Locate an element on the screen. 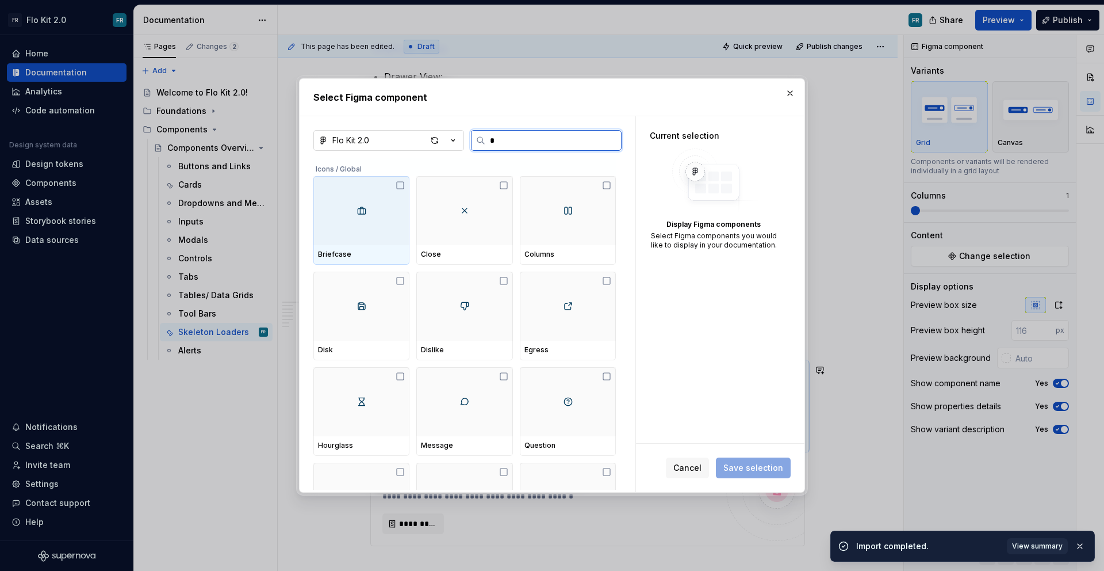 The width and height of the screenshot is (1104, 571). div: Briefcase is located at coordinates (361, 254).